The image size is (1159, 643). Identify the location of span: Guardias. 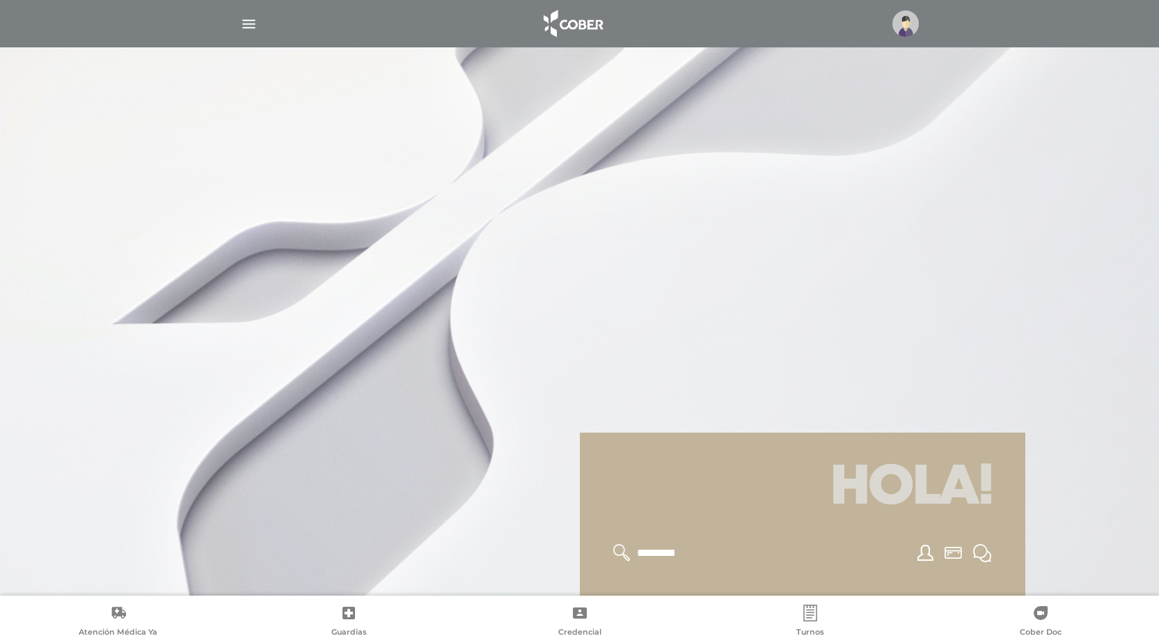
(349, 633).